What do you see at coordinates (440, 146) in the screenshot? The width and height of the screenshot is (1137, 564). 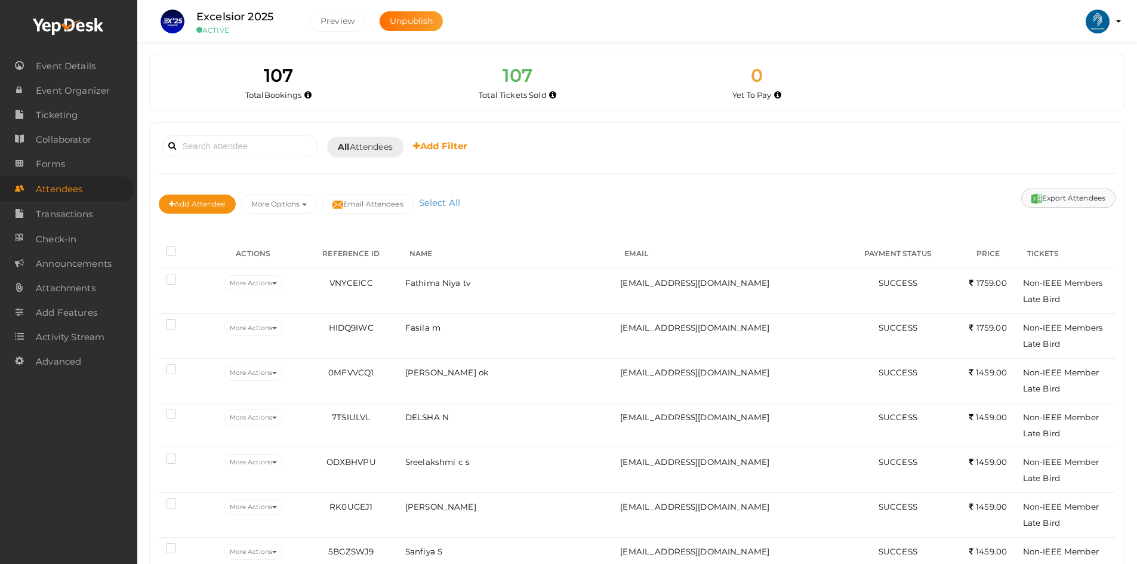 I see `b: Add Filter` at bounding box center [440, 146].